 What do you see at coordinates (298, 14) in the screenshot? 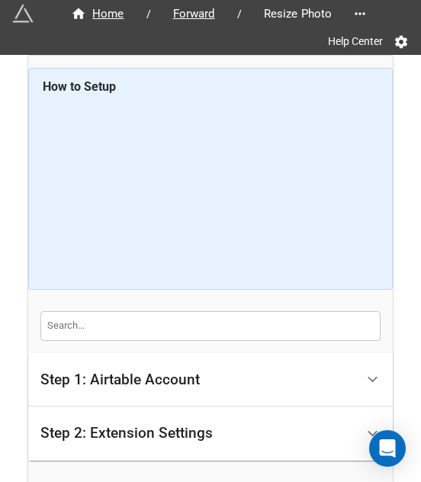
I see `span: Resize Photo` at bounding box center [298, 14].